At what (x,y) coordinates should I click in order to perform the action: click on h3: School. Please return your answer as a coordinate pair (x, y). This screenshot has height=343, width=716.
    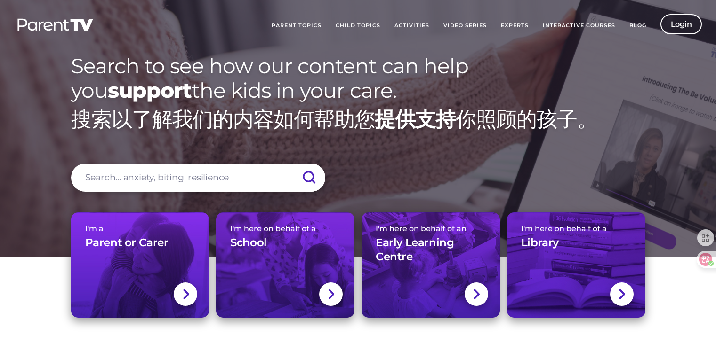
    Looking at the image, I should click on (248, 243).